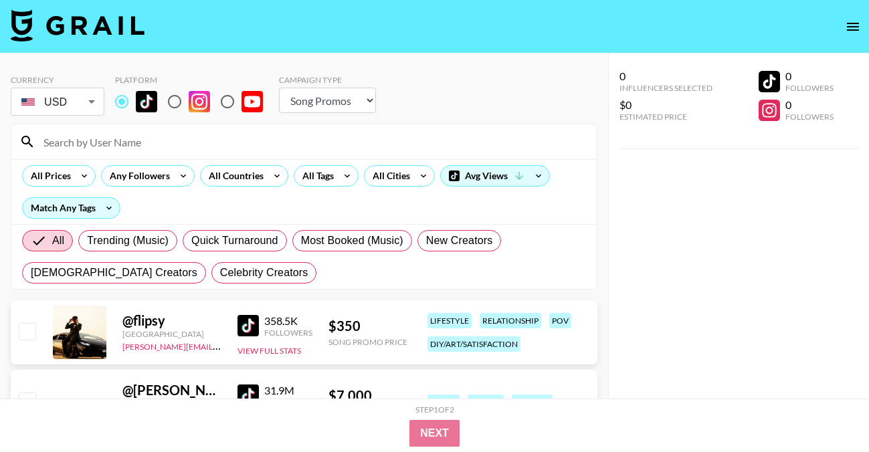 The width and height of the screenshot is (869, 452). I want to click on div: $ 7,000, so click(368, 395).